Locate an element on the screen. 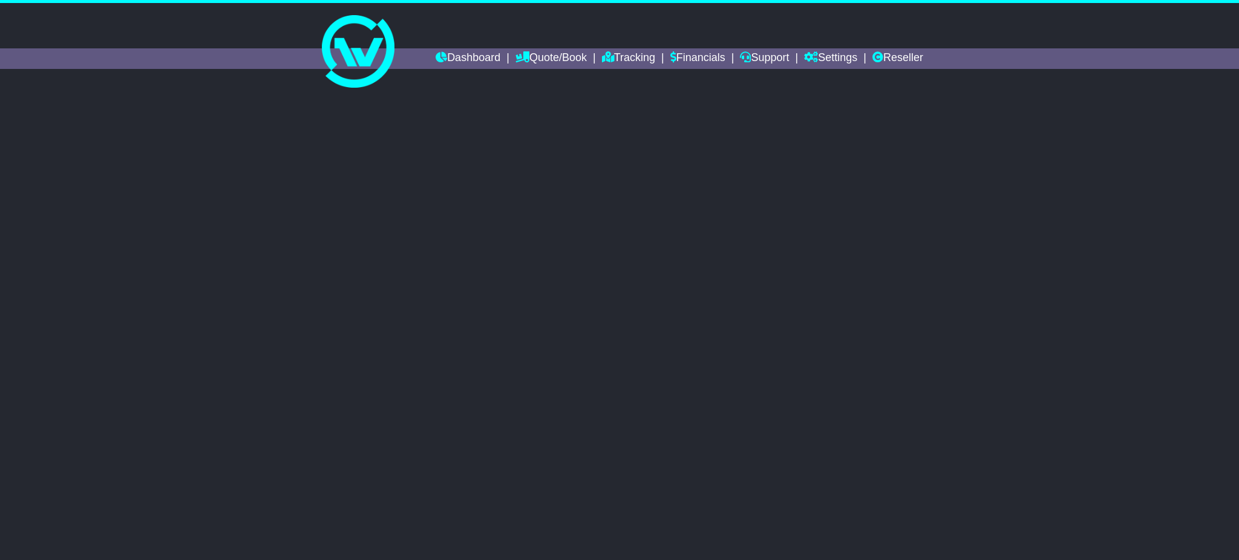 The width and height of the screenshot is (1239, 560). a: Support is located at coordinates (764, 59).